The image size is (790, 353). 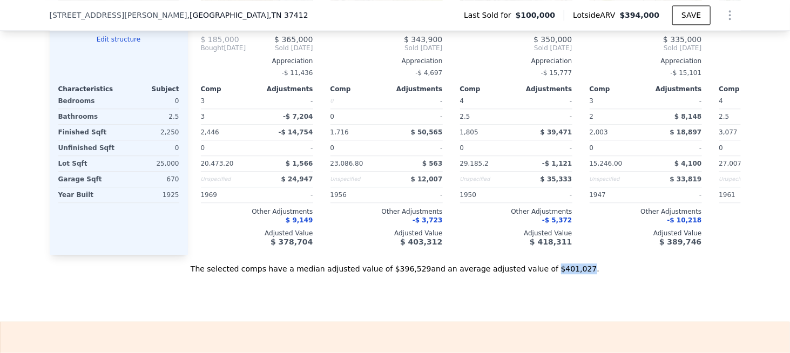 I want to click on span: $ 365,000, so click(x=293, y=39).